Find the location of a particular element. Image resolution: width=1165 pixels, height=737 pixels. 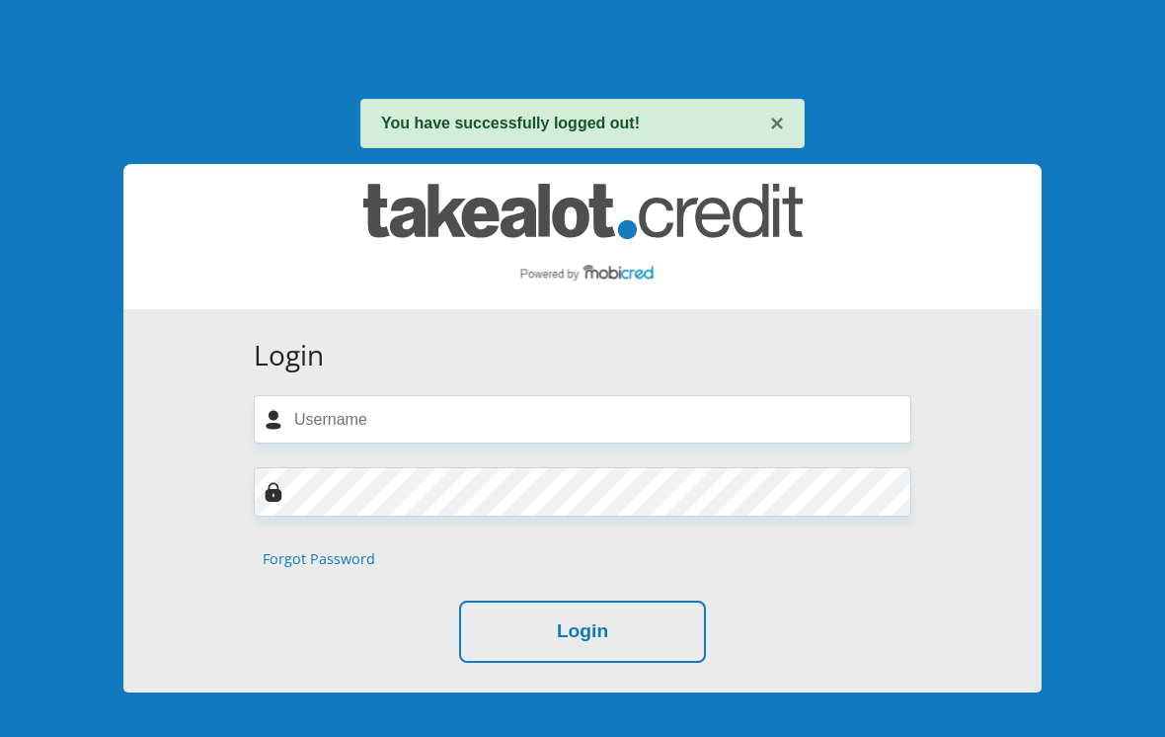

img: user-icon image is located at coordinates (274, 420).